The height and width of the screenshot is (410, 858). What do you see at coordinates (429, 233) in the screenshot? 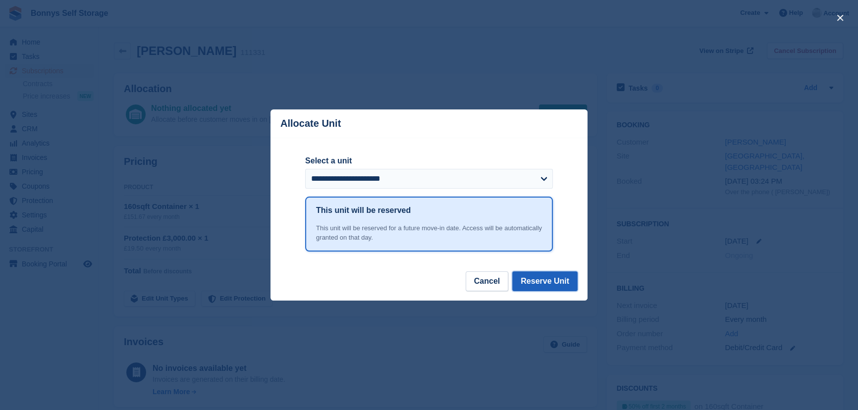
I see `div: This unit will be reserved for a future move-in date. Access will be automatically granted on tha...` at bounding box center [429, 233].